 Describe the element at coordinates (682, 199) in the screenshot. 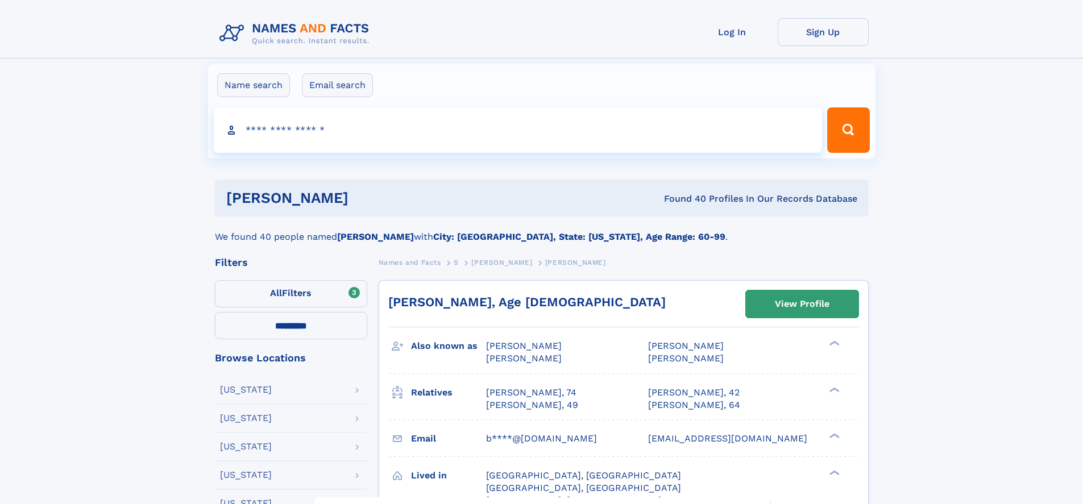

I see `div: Found 40 Profiles In Our Records Database` at that location.